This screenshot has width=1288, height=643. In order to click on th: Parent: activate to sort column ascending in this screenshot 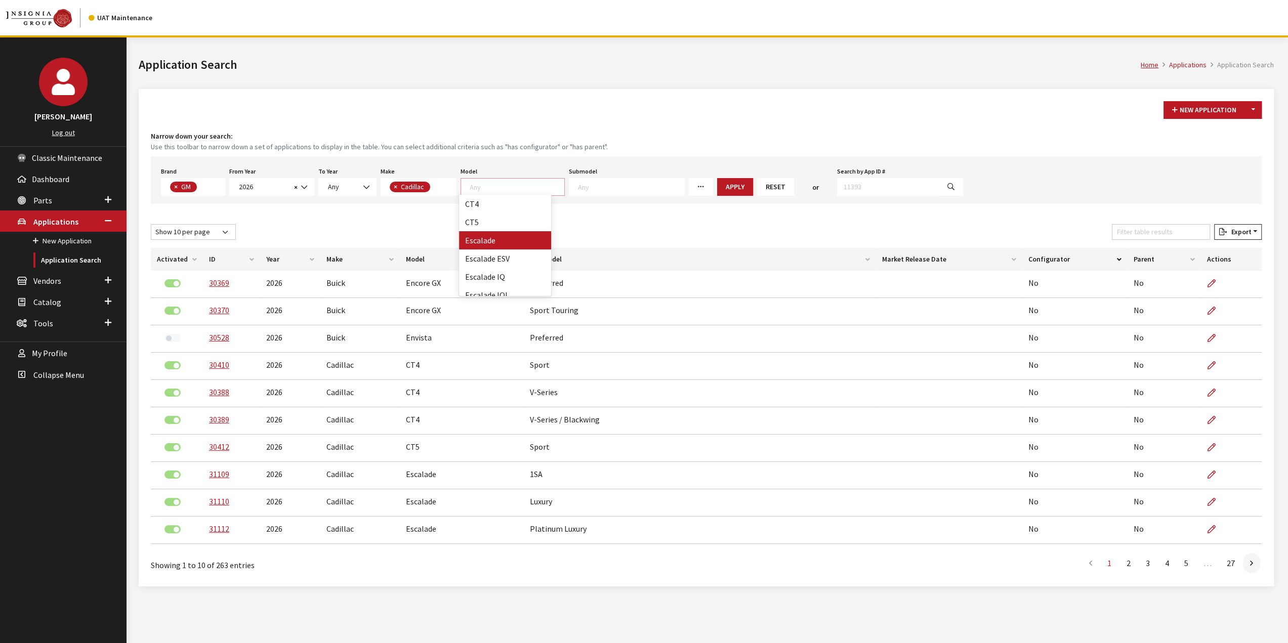, I will do `click(1164, 259)`.